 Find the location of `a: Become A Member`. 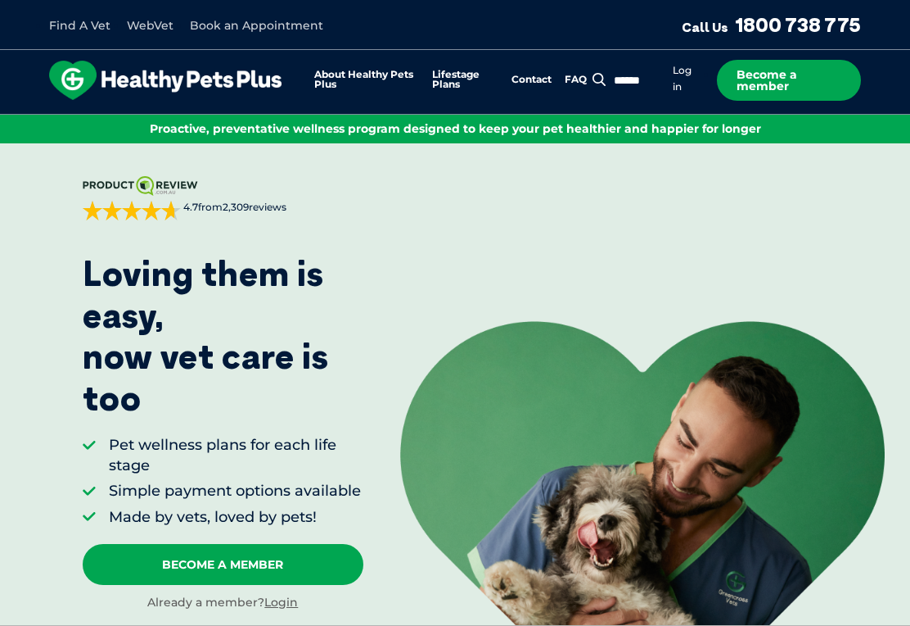

a: Become A Member is located at coordinates (223, 564).